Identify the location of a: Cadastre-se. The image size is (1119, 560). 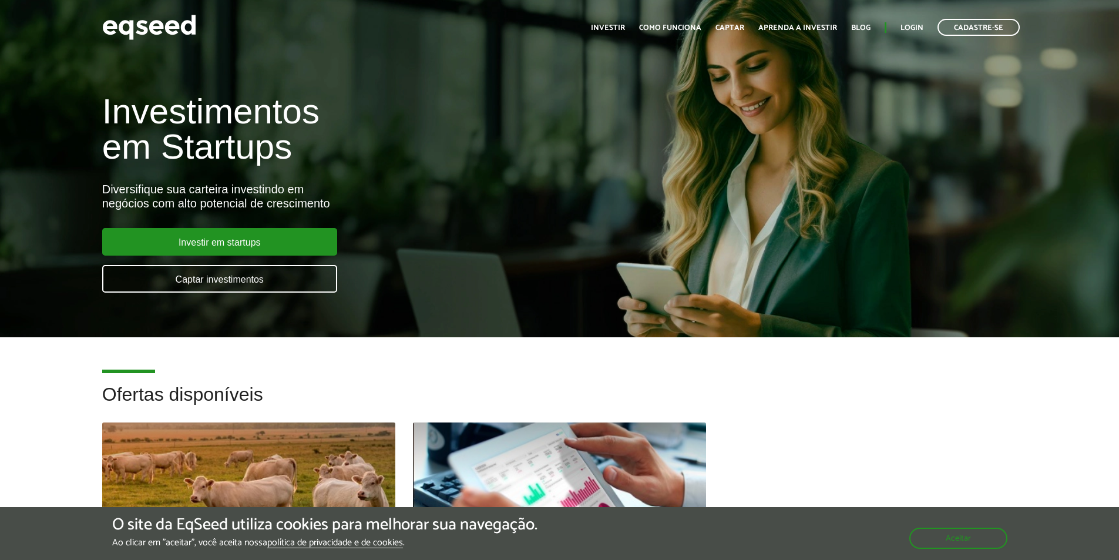
(979, 27).